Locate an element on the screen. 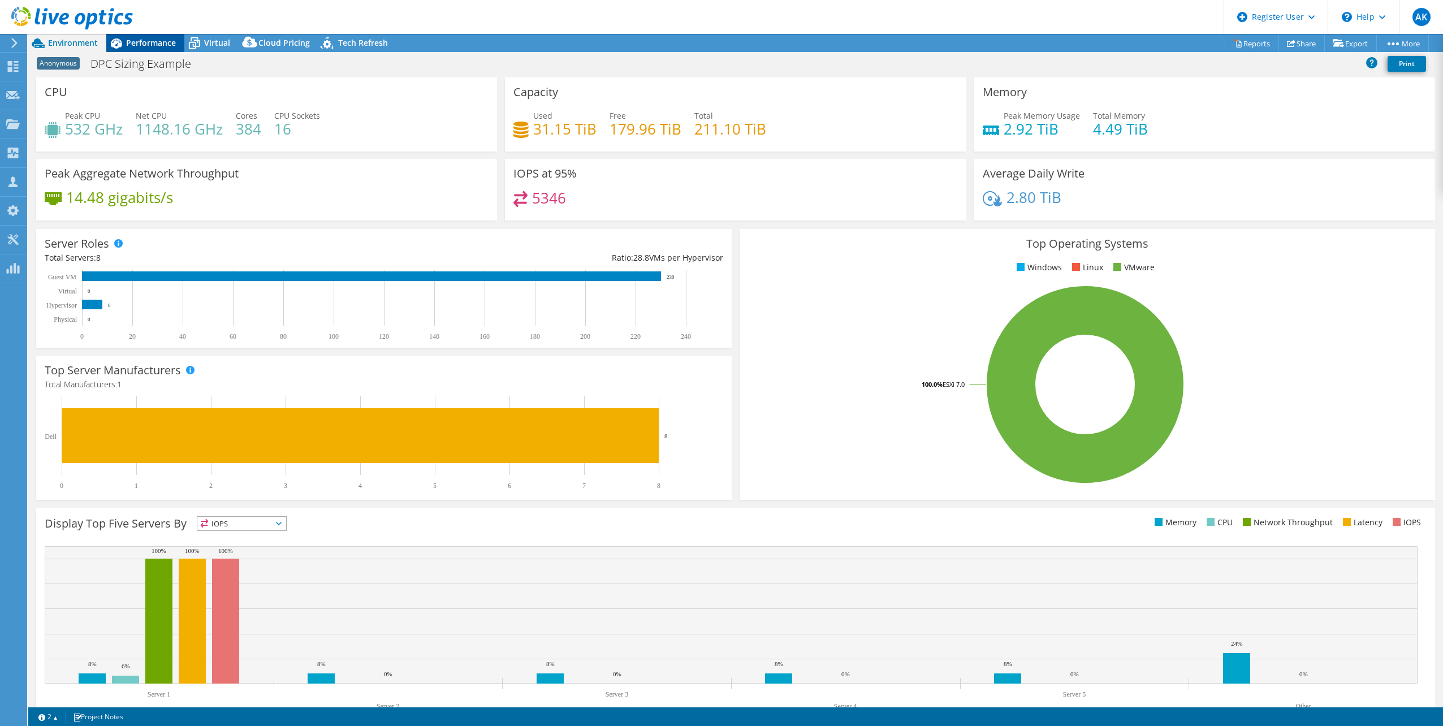  h3: CPU is located at coordinates (56, 92).